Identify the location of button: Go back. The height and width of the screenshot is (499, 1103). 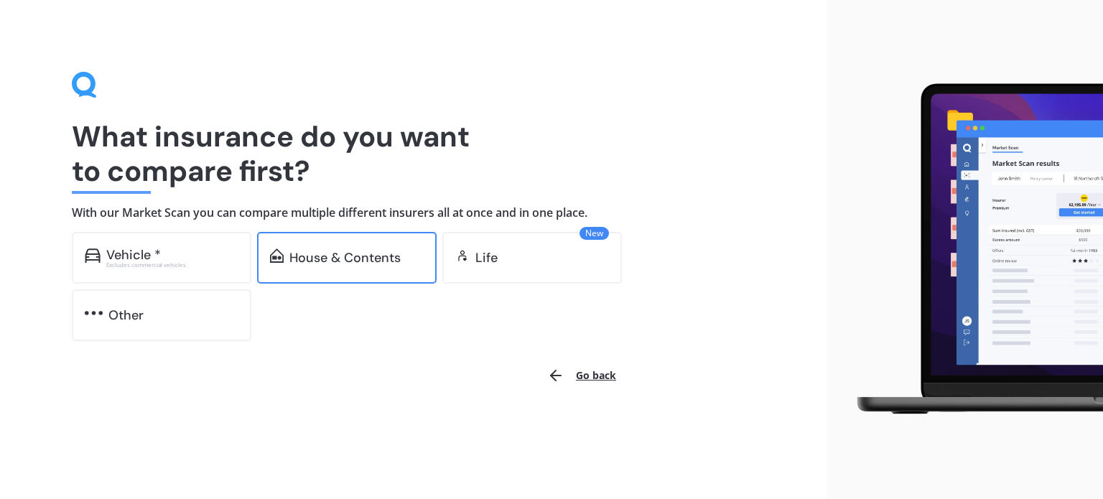
(581, 375).